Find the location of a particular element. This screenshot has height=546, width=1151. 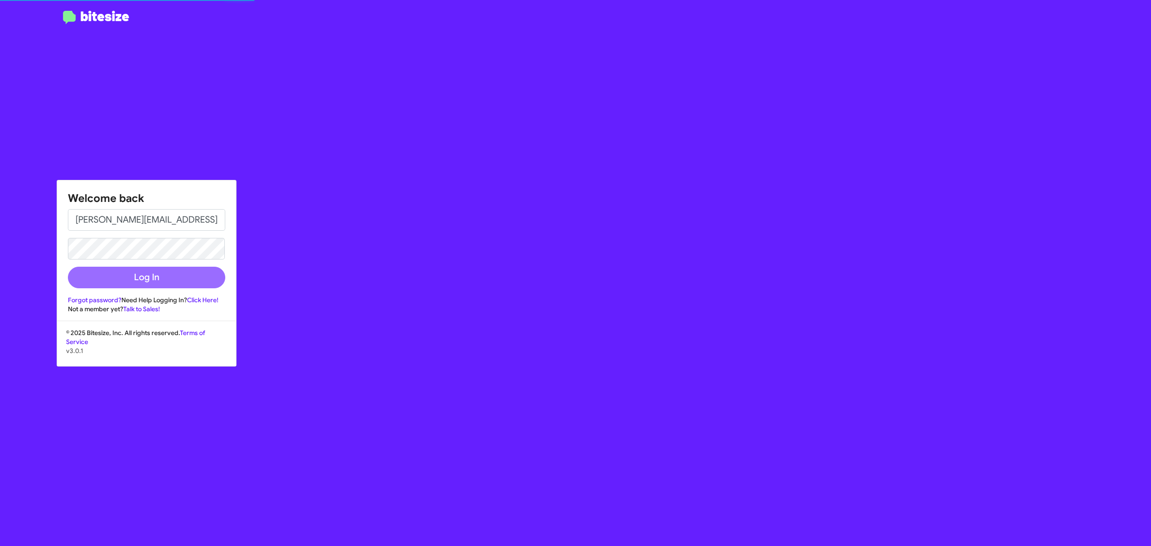

a: Click Here! is located at coordinates (203, 300).